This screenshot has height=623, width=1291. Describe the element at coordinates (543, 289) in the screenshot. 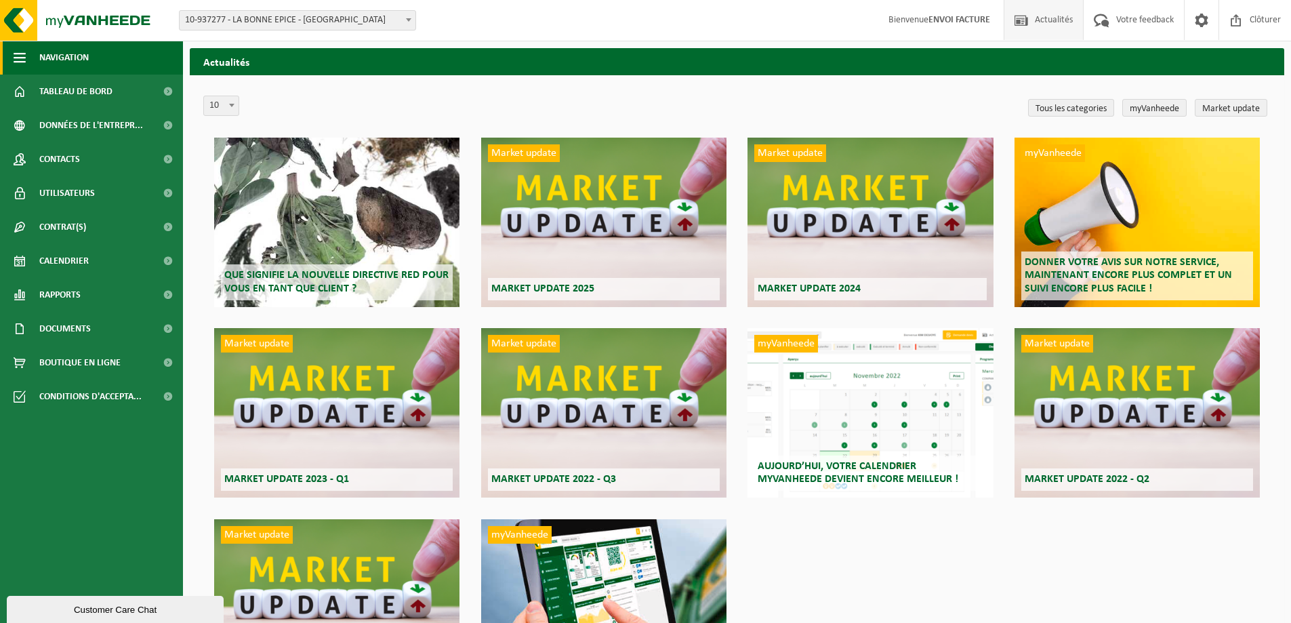

I see `span: Market update 2025` at that location.